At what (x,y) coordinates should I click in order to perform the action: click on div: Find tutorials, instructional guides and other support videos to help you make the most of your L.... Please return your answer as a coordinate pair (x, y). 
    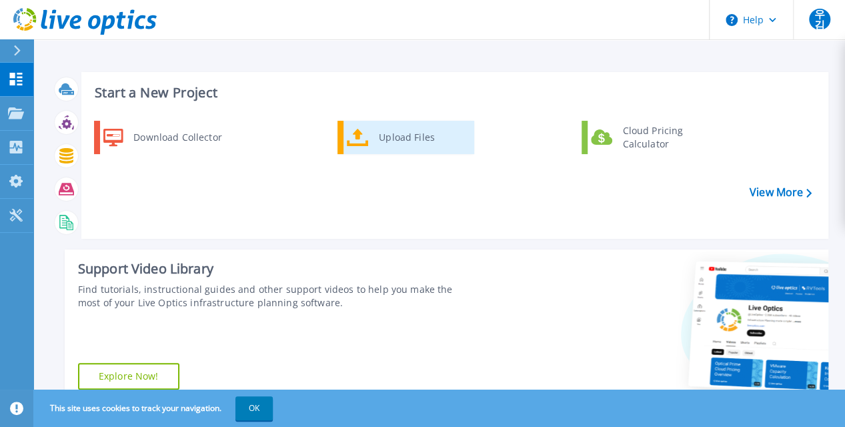
    Looking at the image, I should click on (276, 296).